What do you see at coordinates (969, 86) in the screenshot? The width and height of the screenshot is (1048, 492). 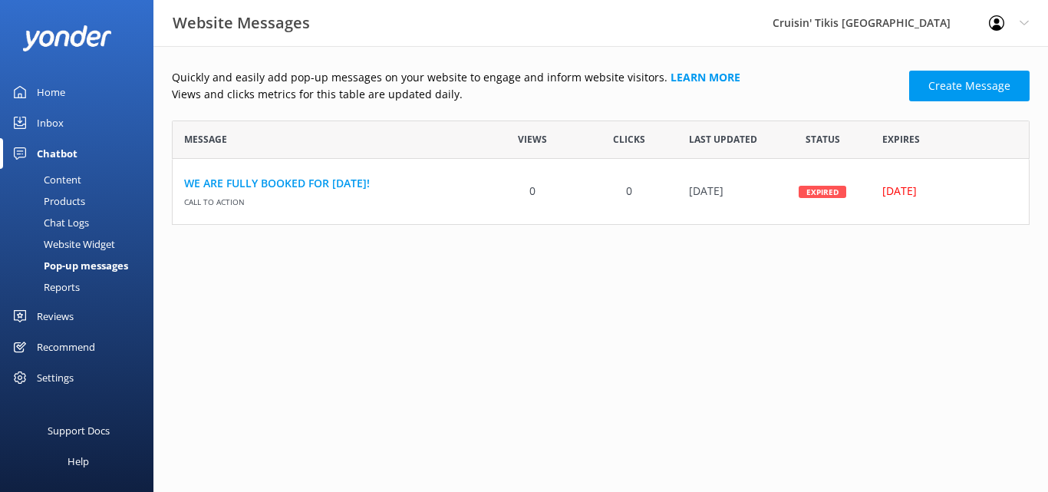 I see `a: Create Message` at bounding box center [969, 86].